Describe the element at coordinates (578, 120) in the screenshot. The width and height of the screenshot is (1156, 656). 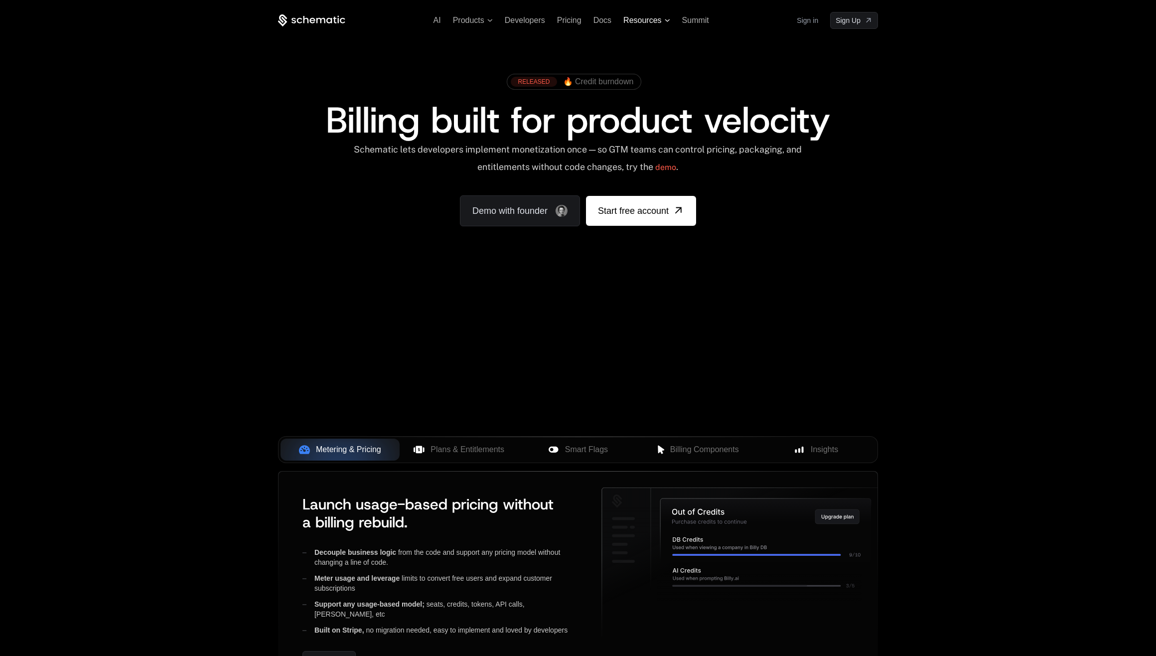
I see `span: Billing built for product velocity` at that location.